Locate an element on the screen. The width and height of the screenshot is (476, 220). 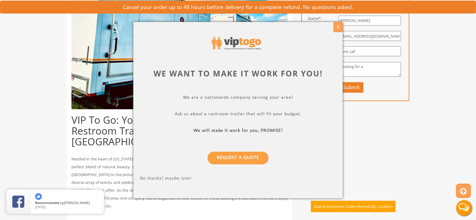
button: Live Chat is located at coordinates (464, 208).